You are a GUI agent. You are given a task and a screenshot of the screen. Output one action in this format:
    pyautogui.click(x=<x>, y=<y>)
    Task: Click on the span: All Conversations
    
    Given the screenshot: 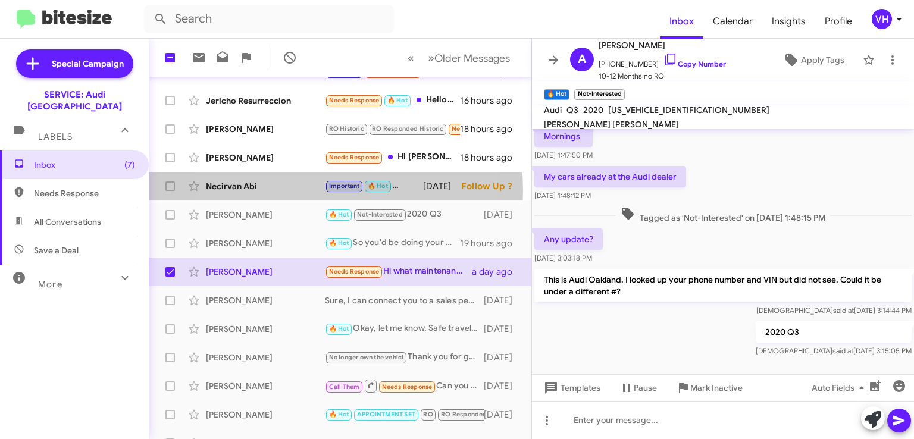 What is the action you would take?
    pyautogui.click(x=67, y=222)
    